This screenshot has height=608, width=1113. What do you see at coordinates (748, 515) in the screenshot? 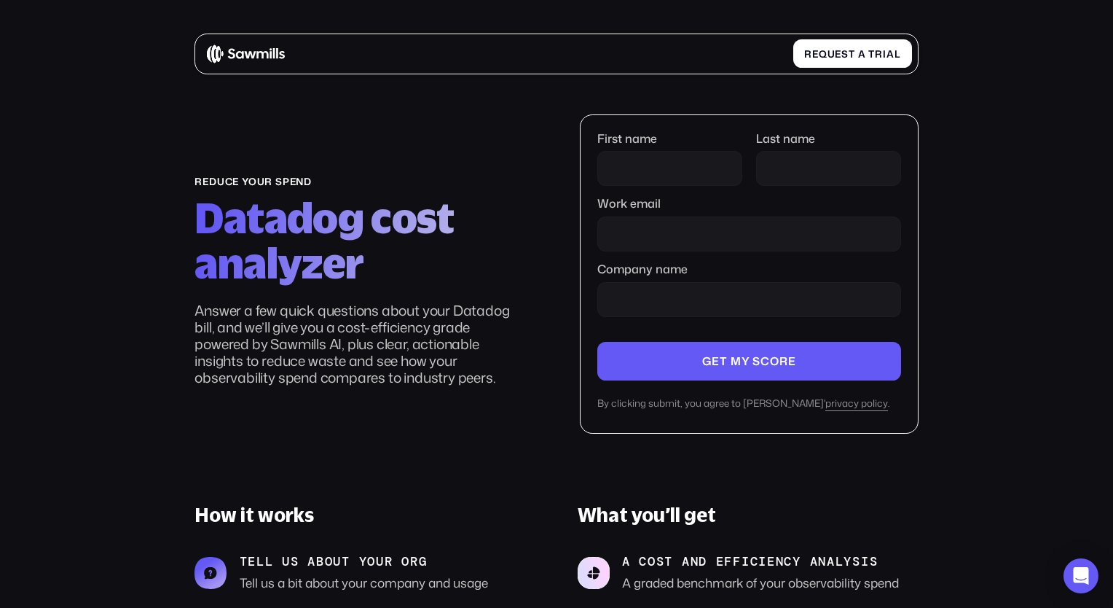
I see `h3: What you’ll get` at bounding box center [748, 515].